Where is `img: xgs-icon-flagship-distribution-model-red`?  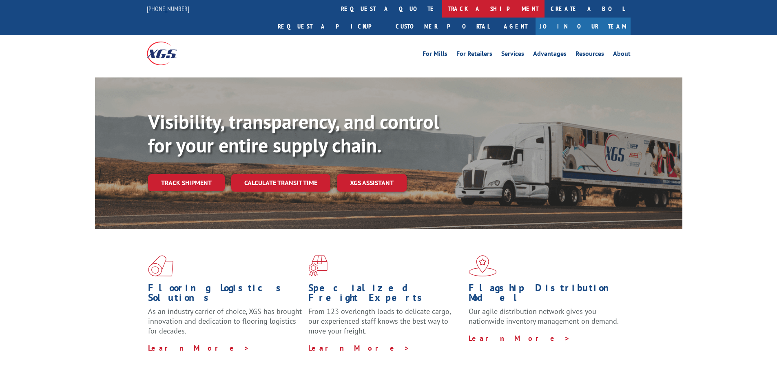 img: xgs-icon-flagship-distribution-model-red is located at coordinates (482, 266).